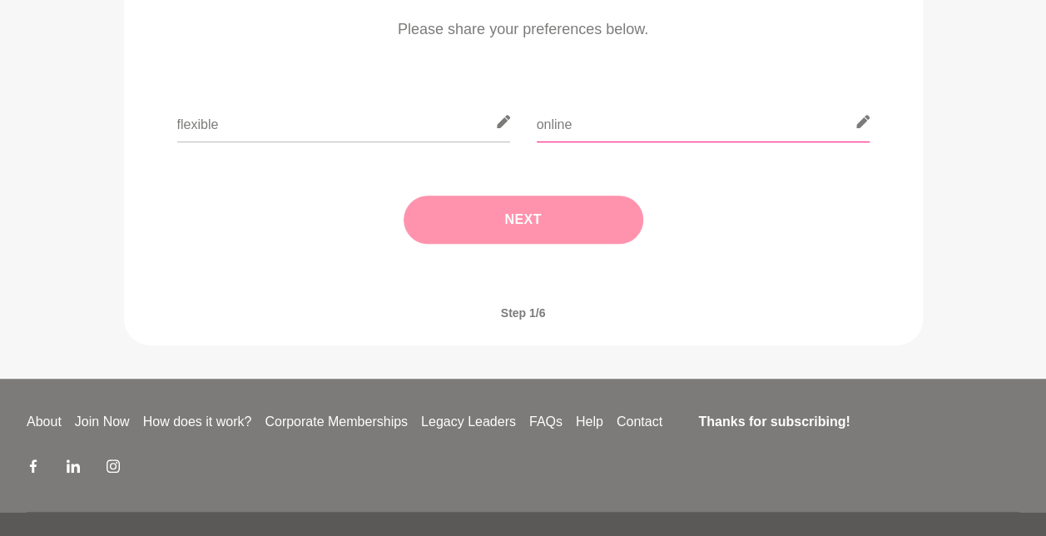  Describe the element at coordinates (73, 469) in the screenshot. I see `a: LinkedIn` at that location.